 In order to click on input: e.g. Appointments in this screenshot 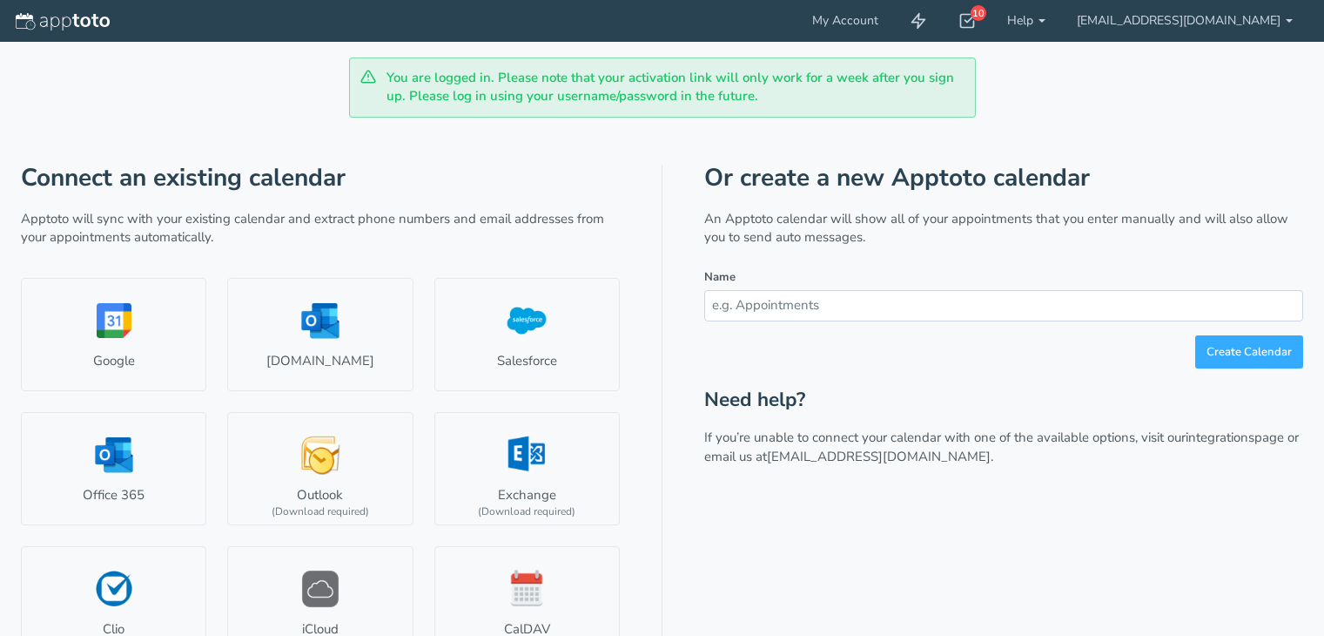, I will do `click(1004, 305)`.